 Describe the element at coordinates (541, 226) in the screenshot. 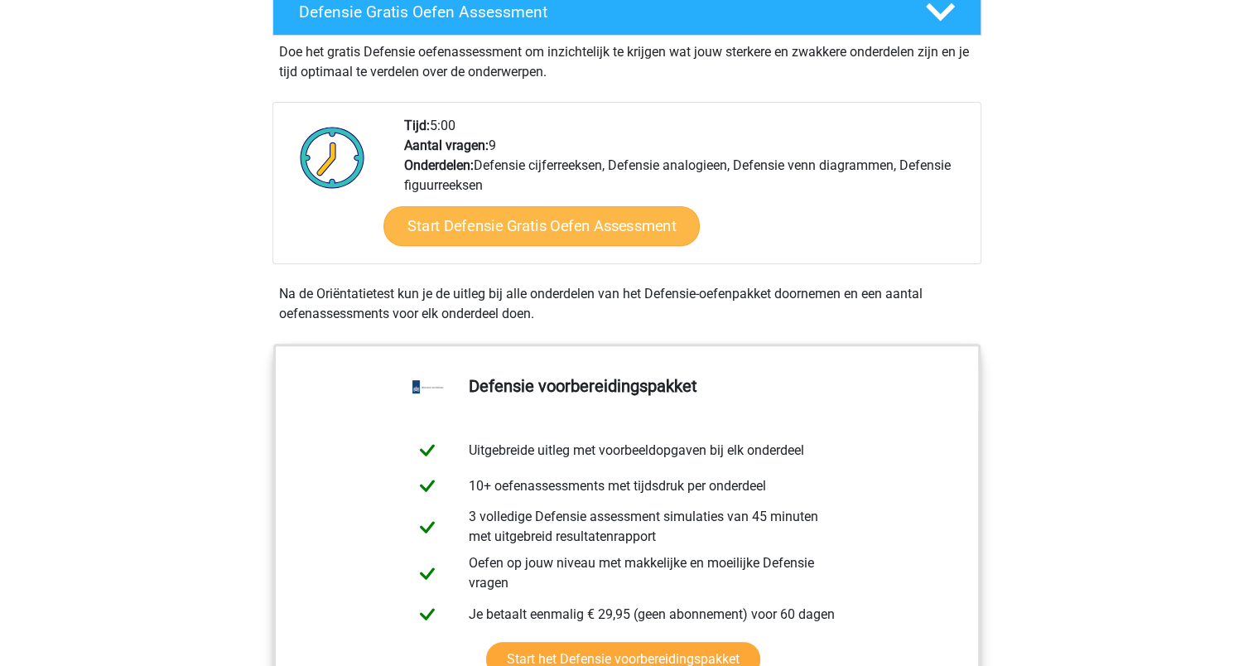

I see `a: Start Defensie Gratis Oefen Assessment` at that location.